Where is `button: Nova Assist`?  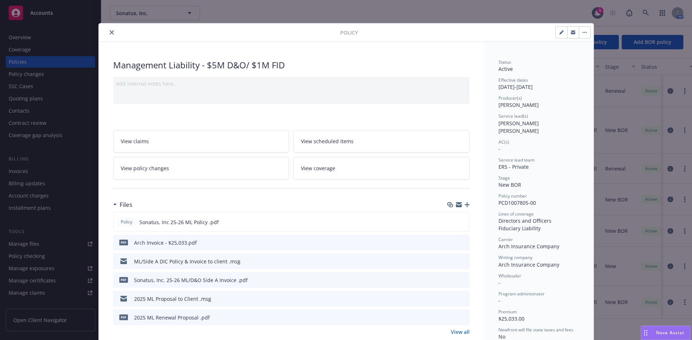 button: Nova Assist is located at coordinates (665, 333).